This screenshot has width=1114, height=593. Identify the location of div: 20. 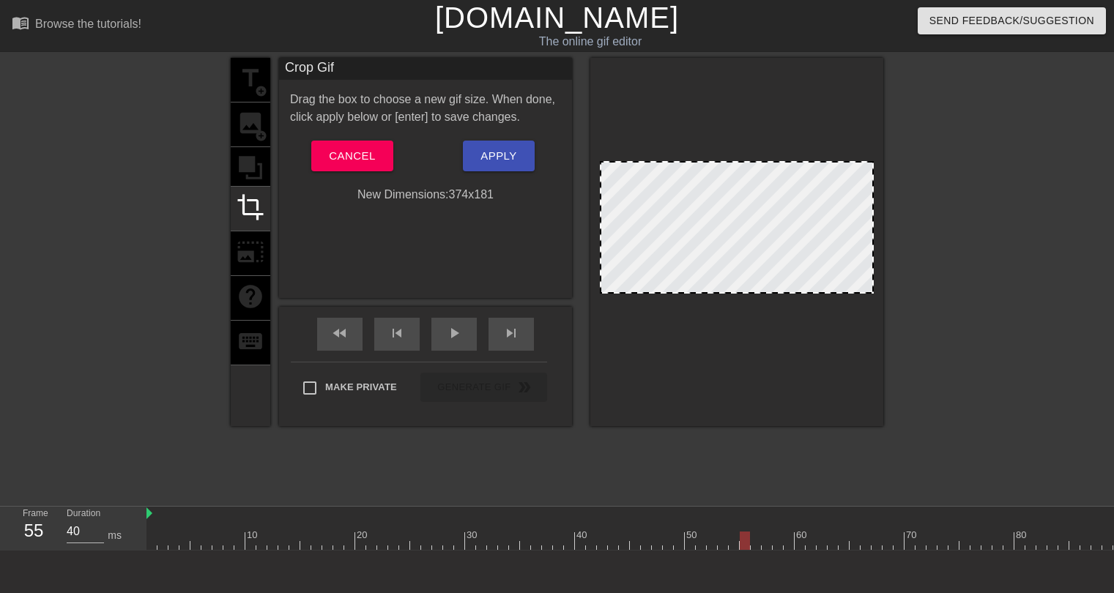
(363, 536).